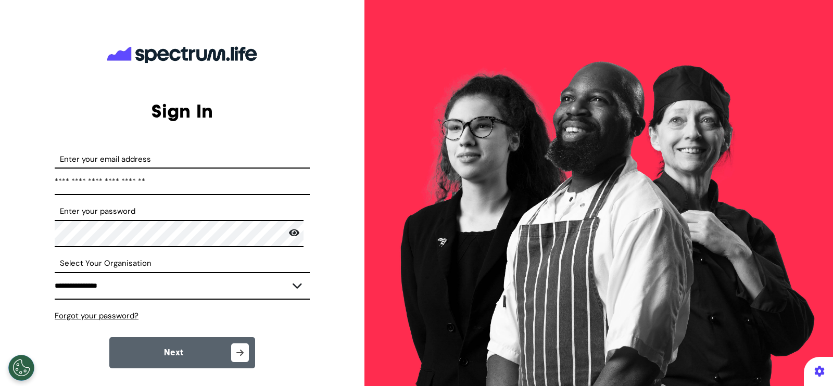 This screenshot has width=833, height=386. Describe the element at coordinates (173, 353) in the screenshot. I see `span: Next` at that location.